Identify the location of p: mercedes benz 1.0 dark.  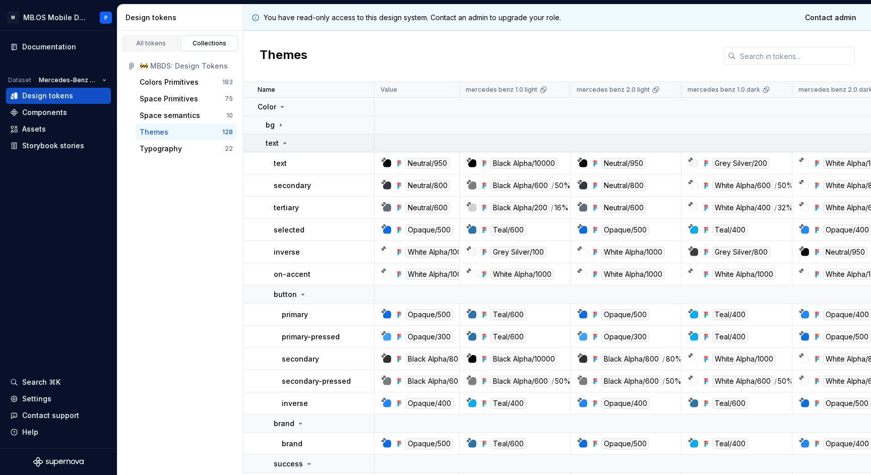
(723, 90).